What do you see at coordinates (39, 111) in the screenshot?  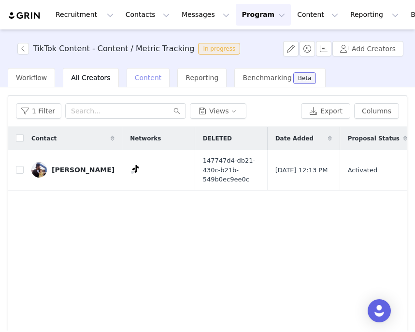 I see `button: 1 Filter` at bounding box center [39, 111].